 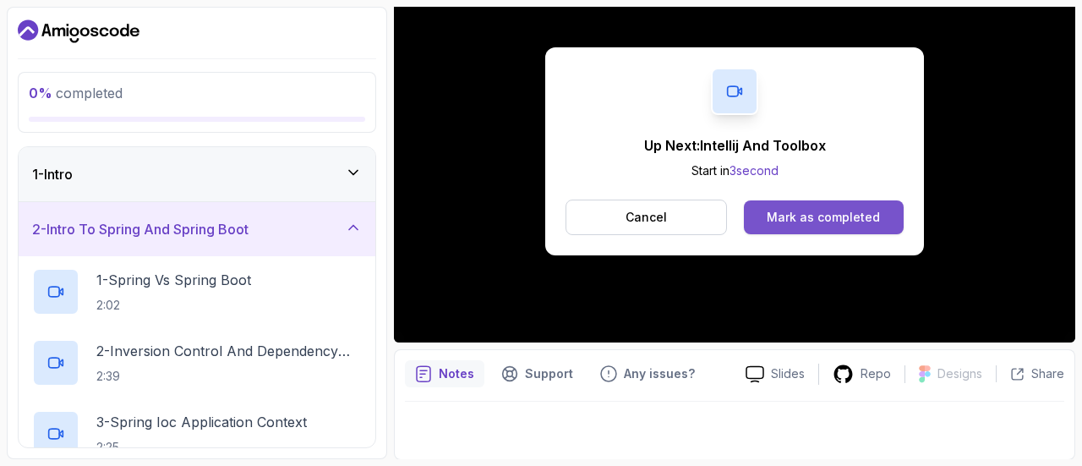 What do you see at coordinates (549, 374) in the screenshot?
I see `p: Support` at bounding box center [549, 374].